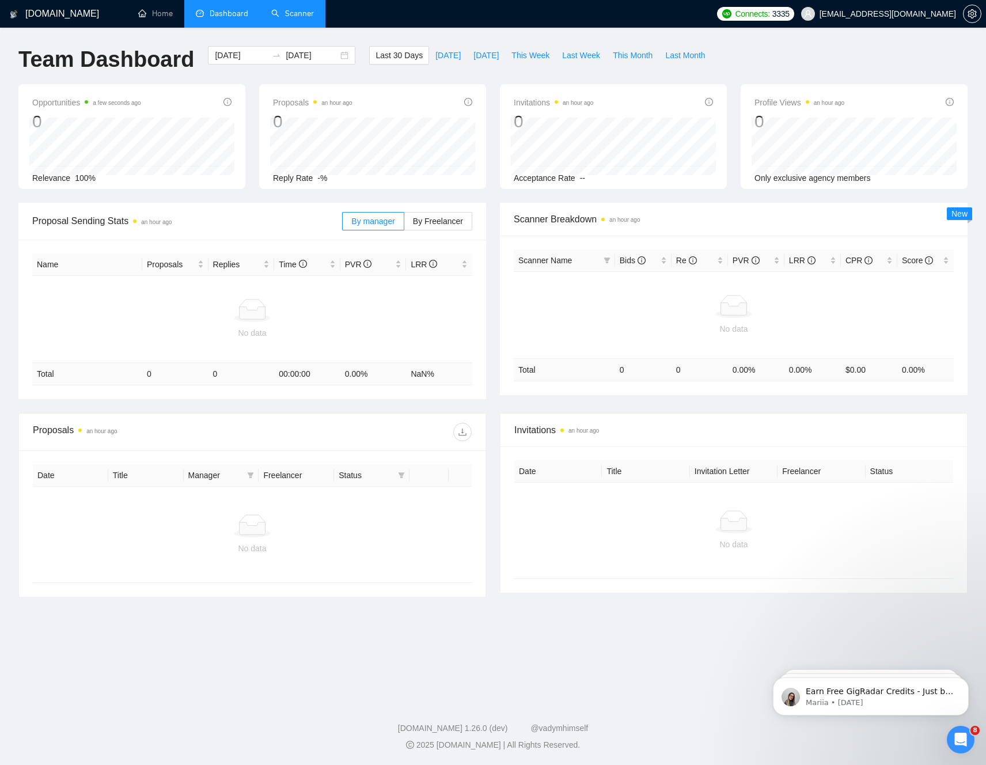 This screenshot has height=765, width=986. I want to click on span: Scanner Breakdown, so click(733, 219).